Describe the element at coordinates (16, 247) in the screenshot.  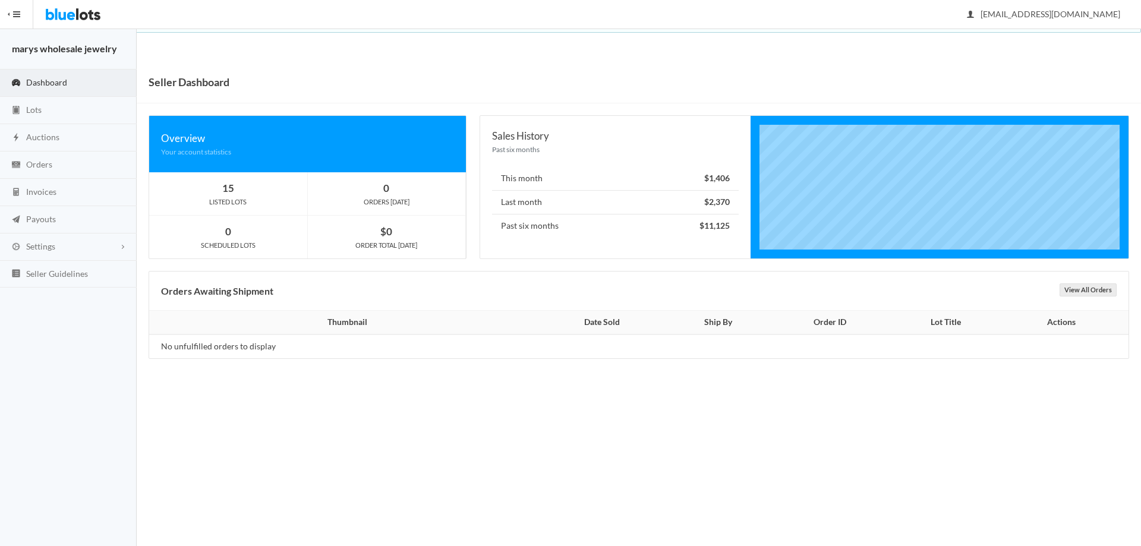
I see `ion-icon: cog` at that location.